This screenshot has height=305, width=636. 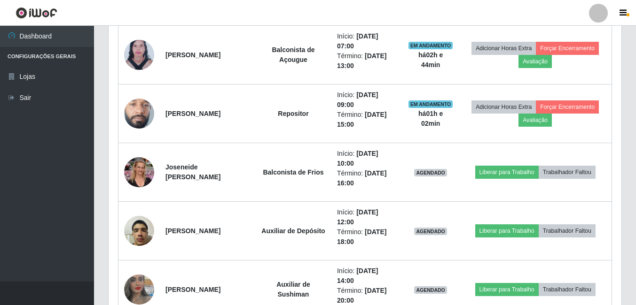 I want to click on img: 1736288284069.jpeg, so click(x=139, y=231).